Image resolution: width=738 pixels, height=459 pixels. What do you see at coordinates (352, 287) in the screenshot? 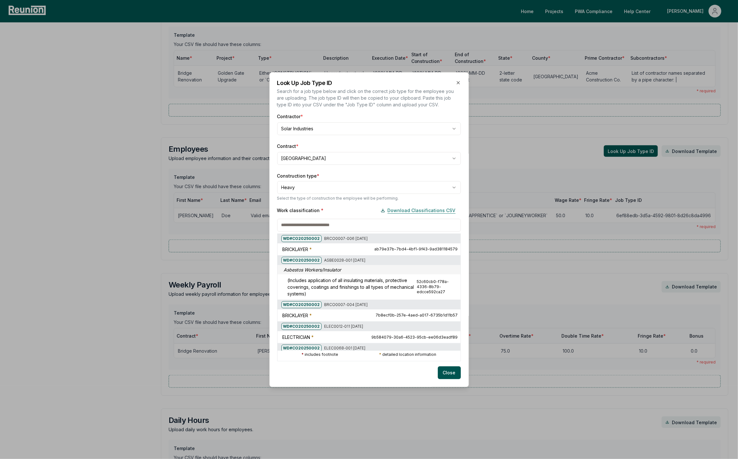
I see `h5: (Includes application of all insulating materials, protective coverings, coatings and finishings ...` at bounding box center [352, 287].